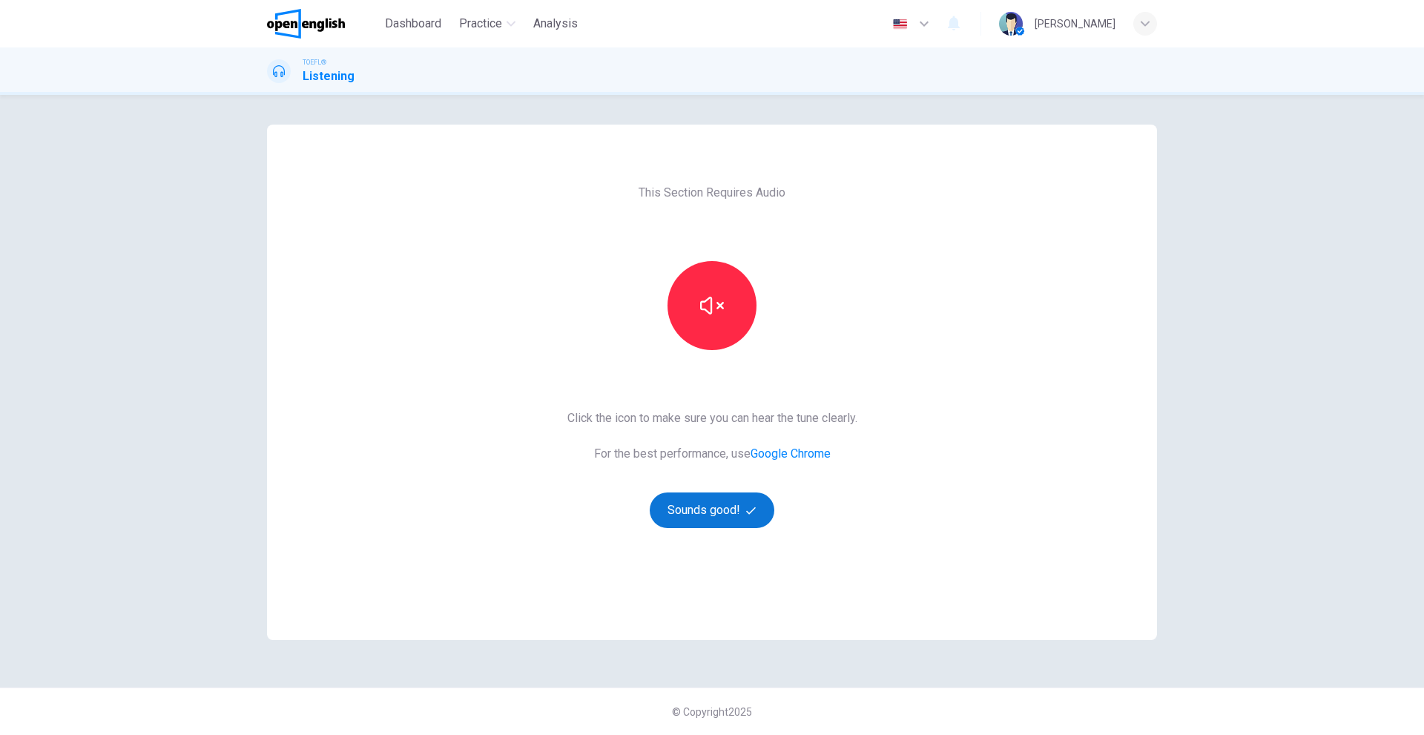  Describe the element at coordinates (413, 24) in the screenshot. I see `span: Dashboard` at that location.